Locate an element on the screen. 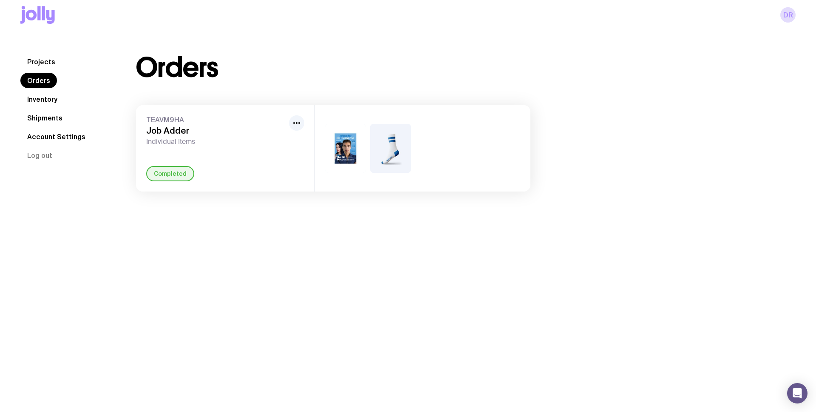  a: Account Settings is located at coordinates (56, 136).